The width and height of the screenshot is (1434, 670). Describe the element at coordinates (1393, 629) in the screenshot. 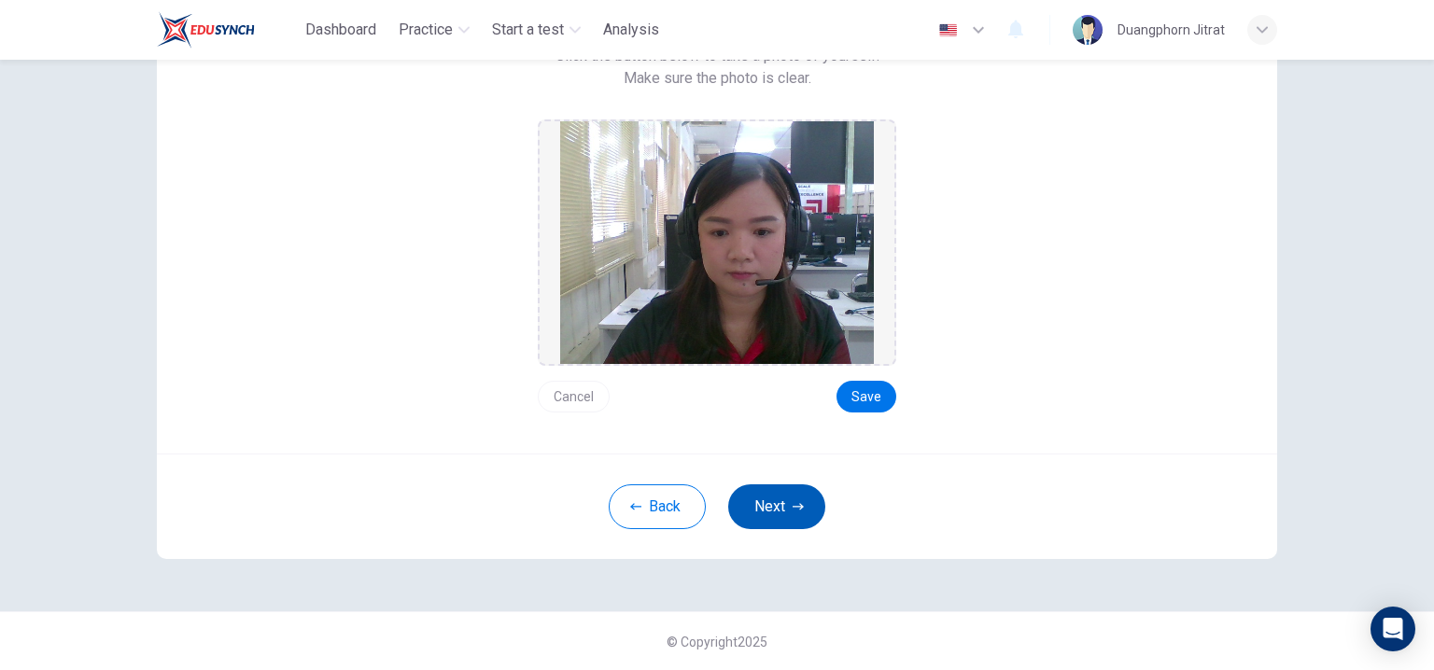

I see `div: Open Intercom Messenger` at that location.